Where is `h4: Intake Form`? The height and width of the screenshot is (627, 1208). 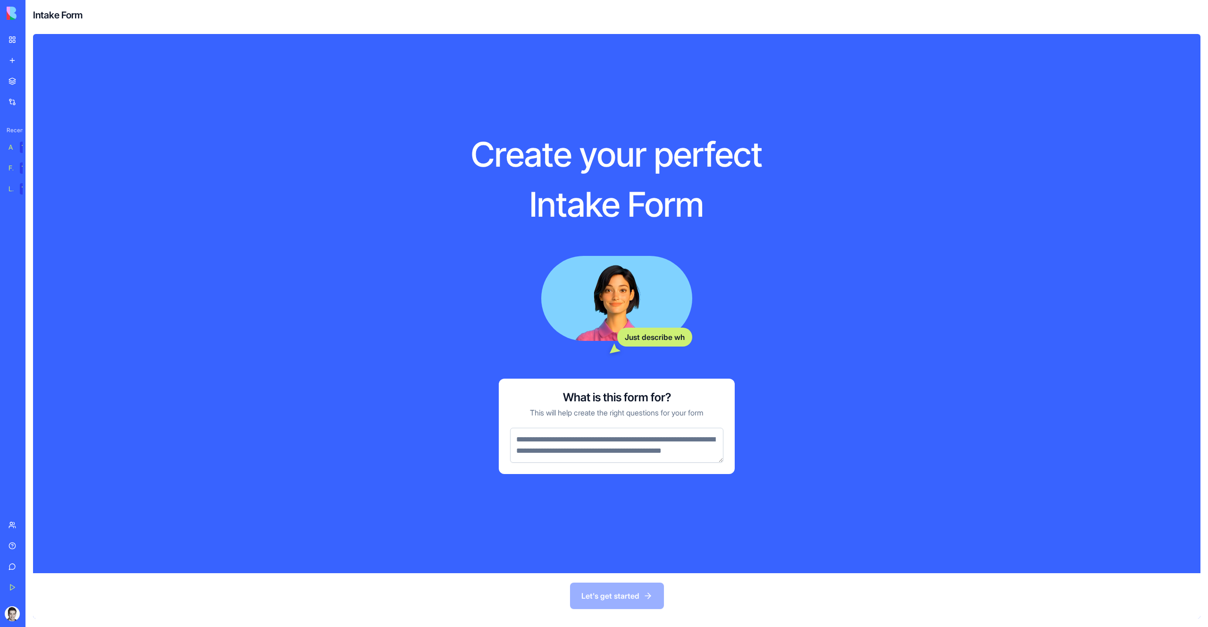
h4: Intake Form is located at coordinates (58, 15).